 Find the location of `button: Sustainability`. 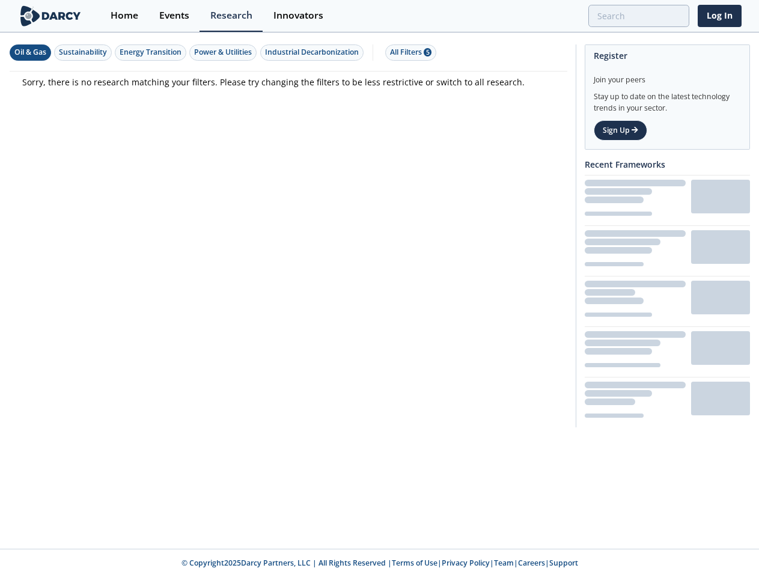

button: Sustainability is located at coordinates (83, 52).